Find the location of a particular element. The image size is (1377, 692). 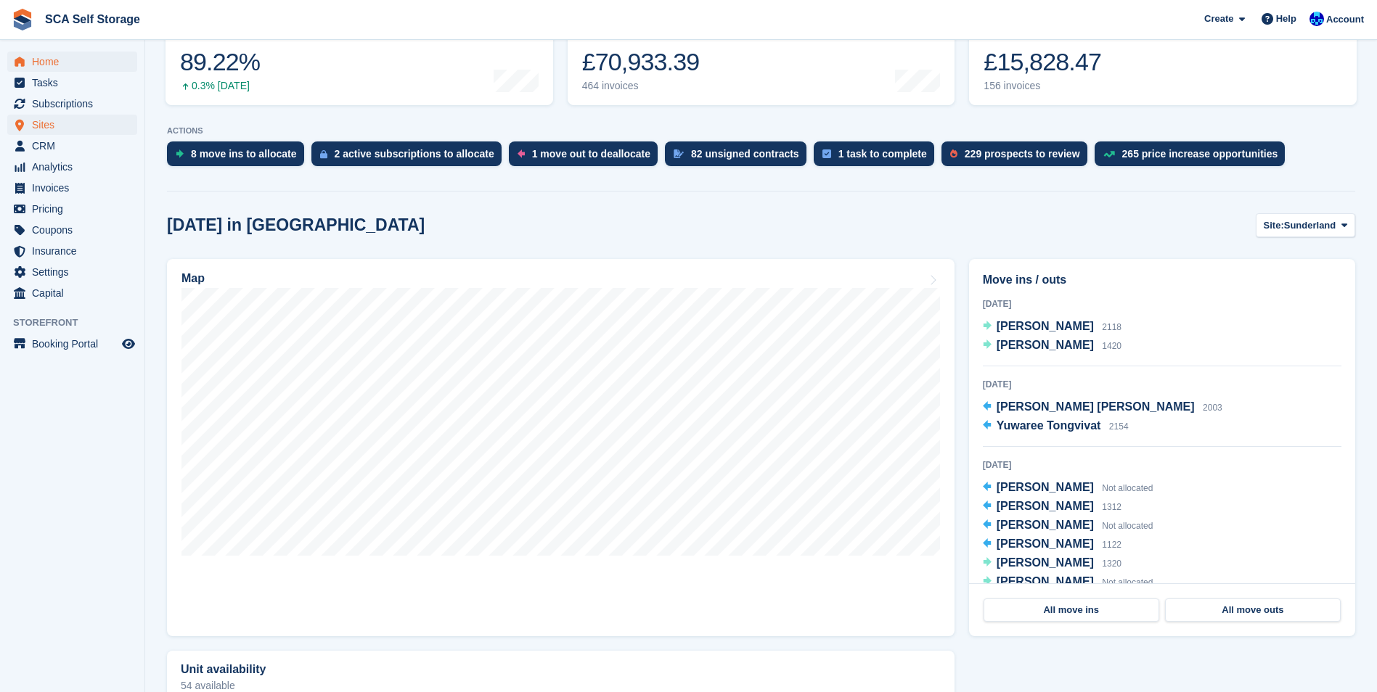

a: Preview store is located at coordinates (128, 344).